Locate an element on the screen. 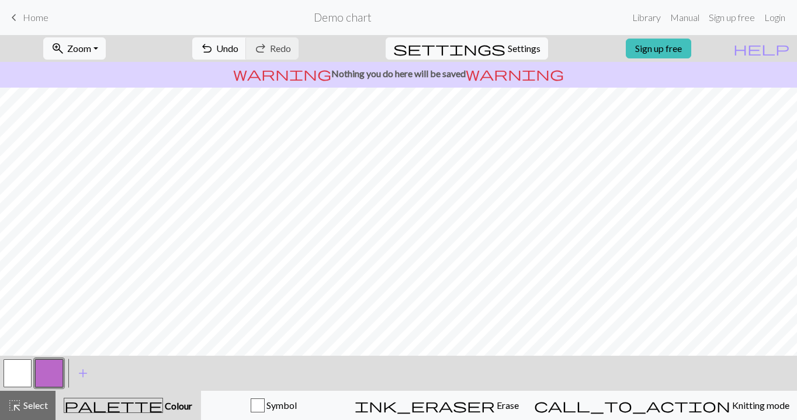  a: Manual is located at coordinates (685, 18).